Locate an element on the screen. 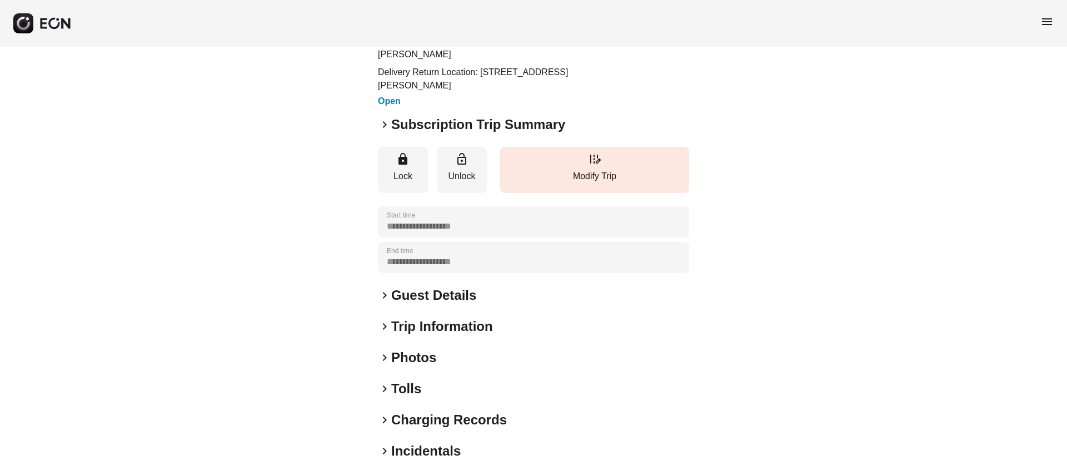 Image resolution: width=1067 pixels, height=460 pixels. span: lock is located at coordinates (403, 159).